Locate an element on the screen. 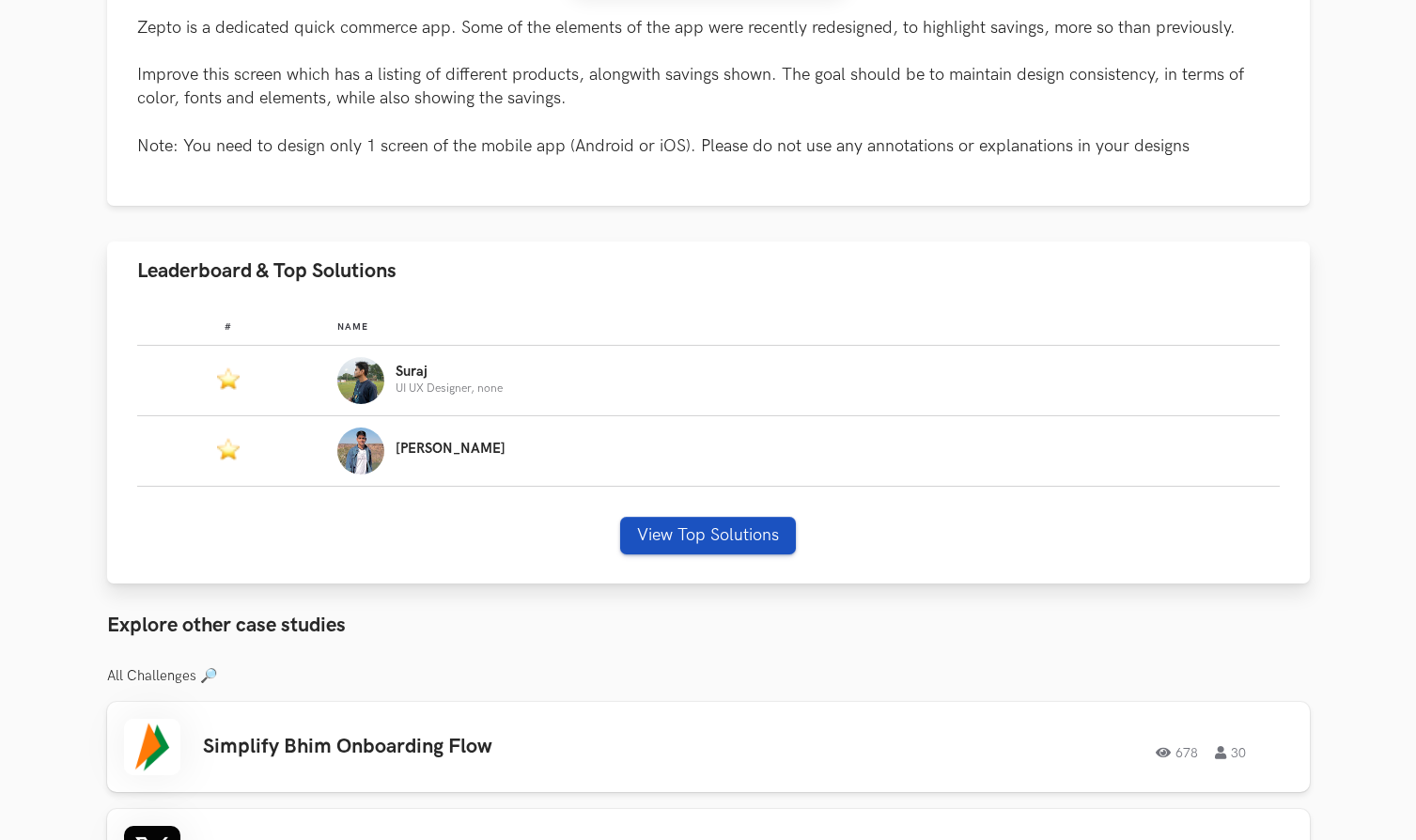 The image size is (1416, 840). h3: Explore other case studies is located at coordinates (708, 626).